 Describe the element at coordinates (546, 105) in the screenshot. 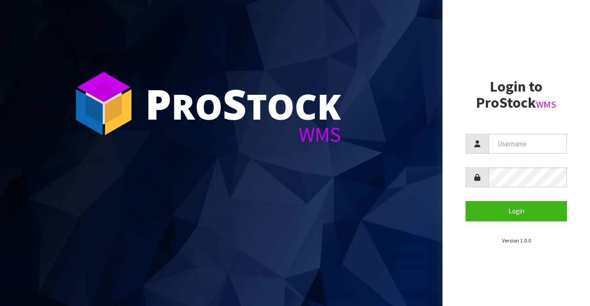

I see `small: WMS` at that location.